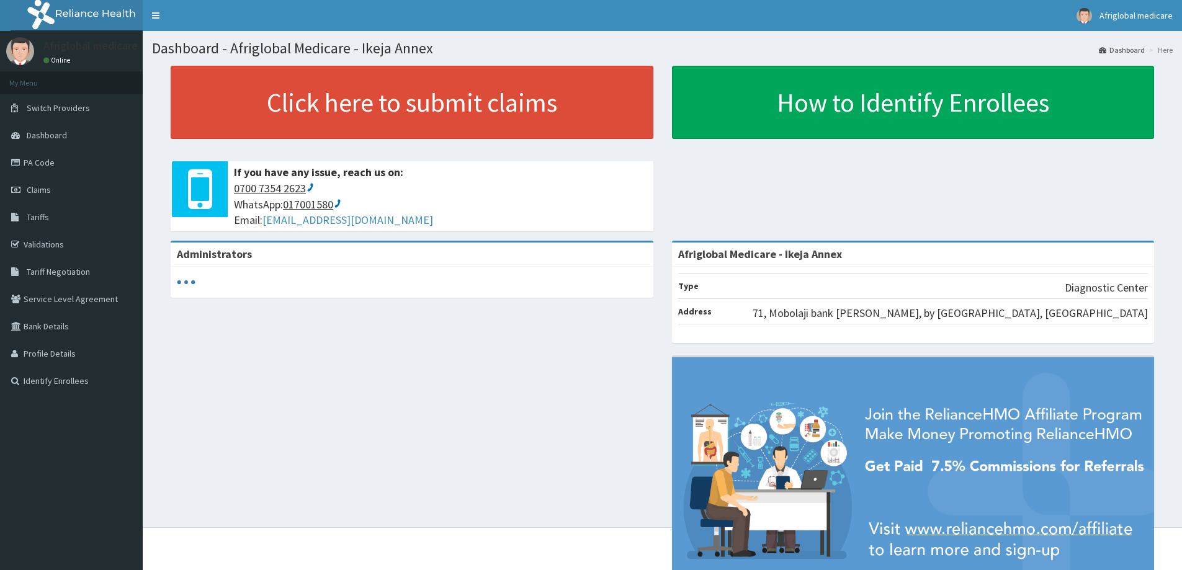 This screenshot has width=1182, height=570. I want to click on p: Diagnostic Center, so click(1106, 288).